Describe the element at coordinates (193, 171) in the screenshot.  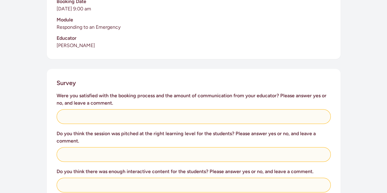
I see `h3: Do you think there was enough interactive content for the students? Please answer yes or no, and ...` at that location.